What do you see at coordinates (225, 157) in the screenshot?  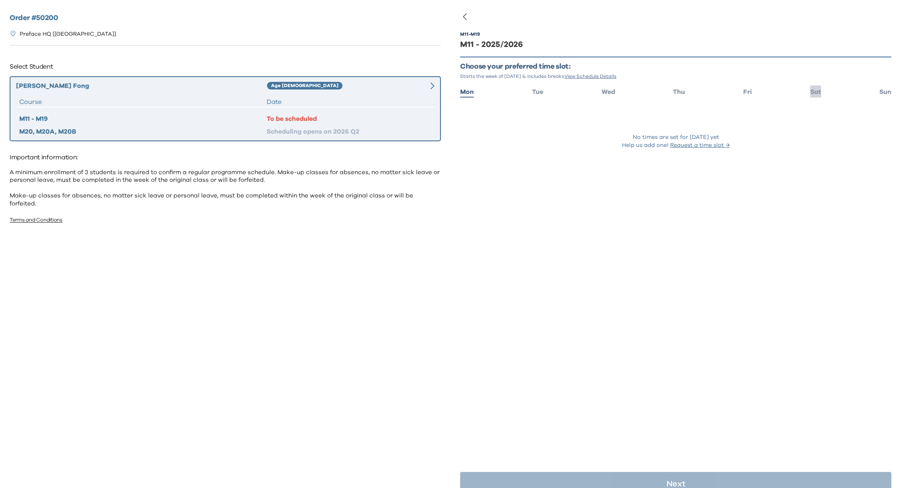 I see `p: Important information:` at bounding box center [225, 157].